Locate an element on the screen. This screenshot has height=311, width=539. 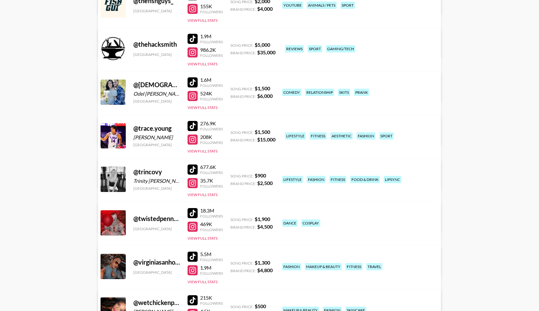
div: @ trincovy is located at coordinates (157, 172).